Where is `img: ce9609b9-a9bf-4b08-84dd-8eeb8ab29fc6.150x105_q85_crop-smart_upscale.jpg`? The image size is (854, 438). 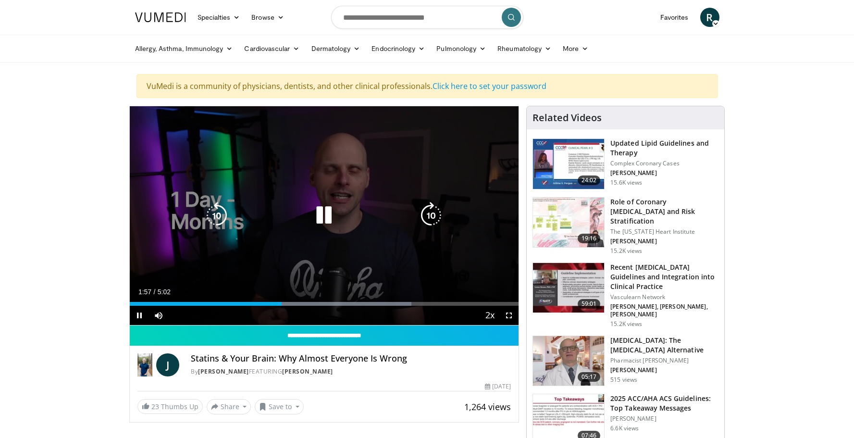 img: ce9609b9-a9bf-4b08-84dd-8eeb8ab29fc6.150x105_q85_crop-smart_upscale.jpg is located at coordinates (569, 361).